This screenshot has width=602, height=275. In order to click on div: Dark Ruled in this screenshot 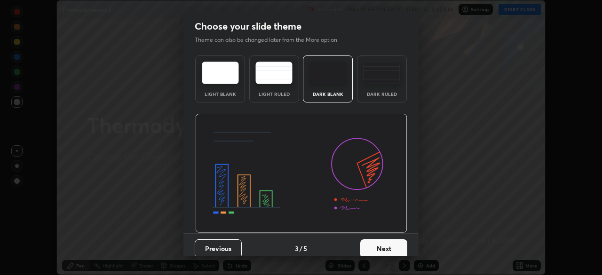, I will do `click(382, 94)`.